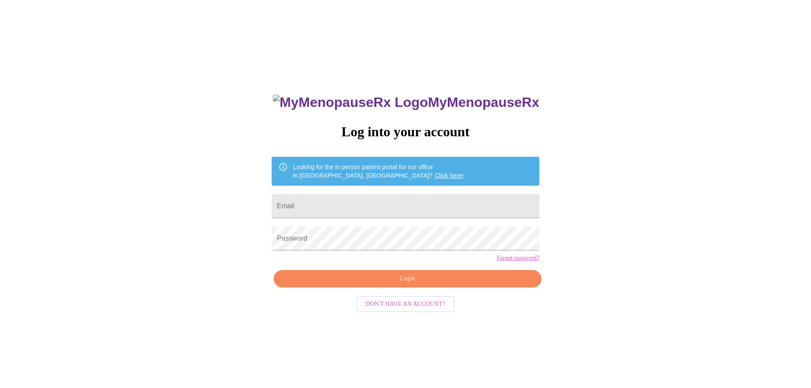 The height and width of the screenshot is (388, 811). What do you see at coordinates (407, 278) in the screenshot?
I see `button: Login` at bounding box center [407, 278].